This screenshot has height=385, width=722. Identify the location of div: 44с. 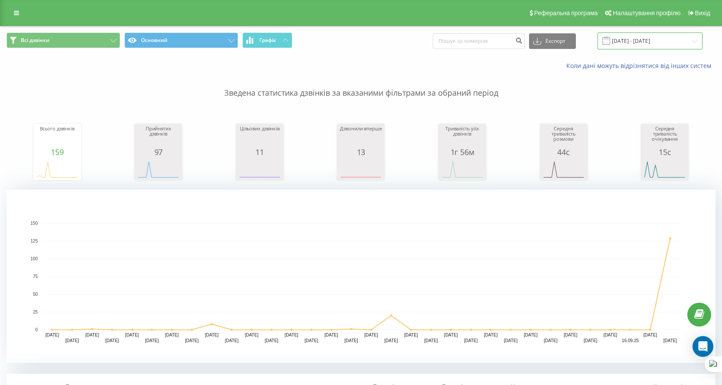
(563, 152).